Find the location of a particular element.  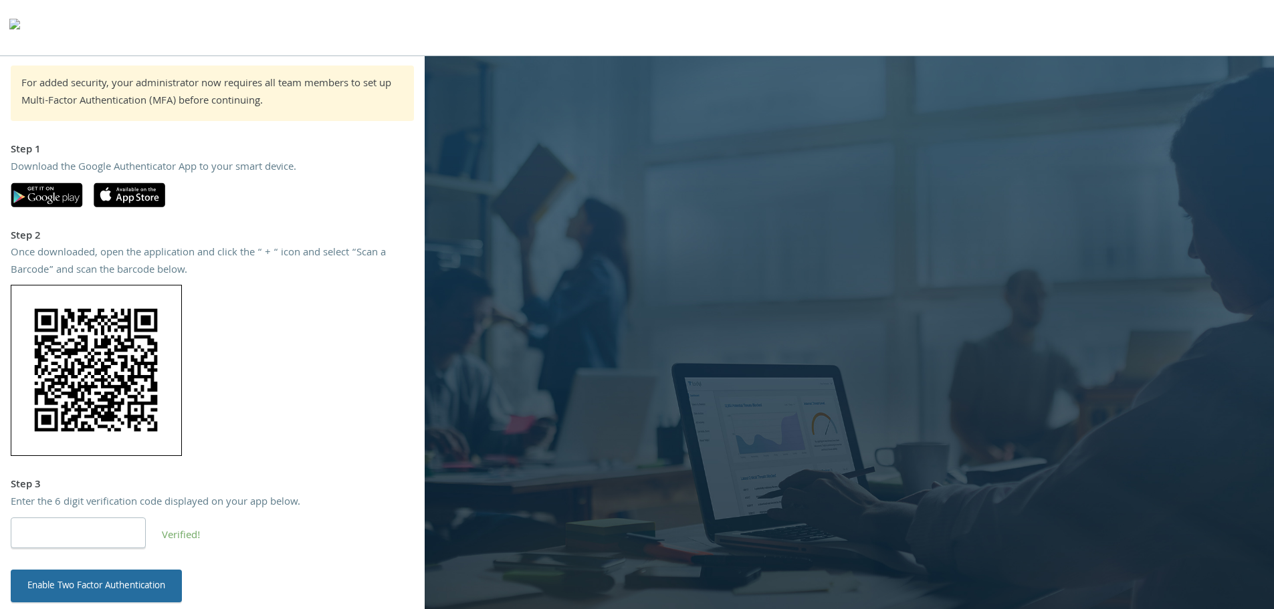

img: google-play.svg is located at coordinates (47, 195).